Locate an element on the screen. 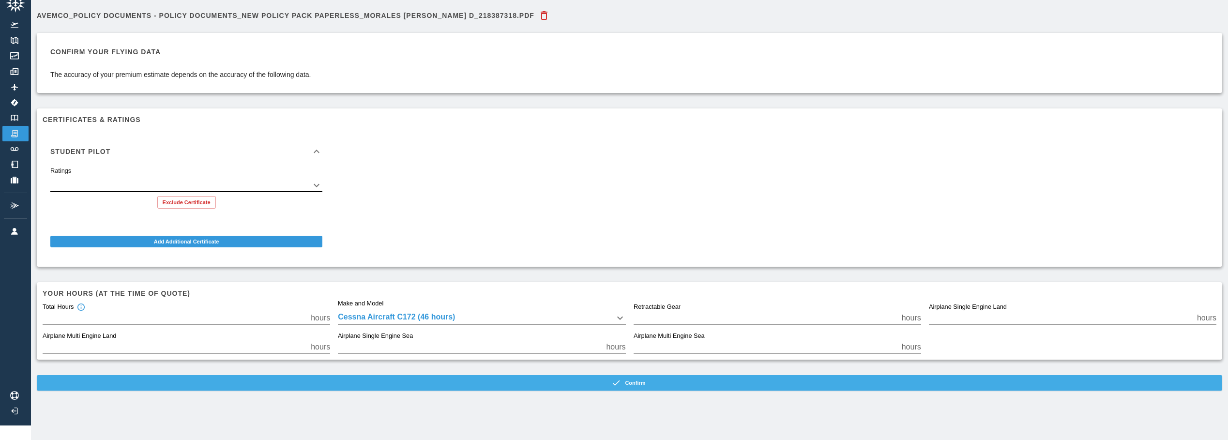 The width and height of the screenshot is (1228, 440). div: Total Hours is located at coordinates (64, 307).